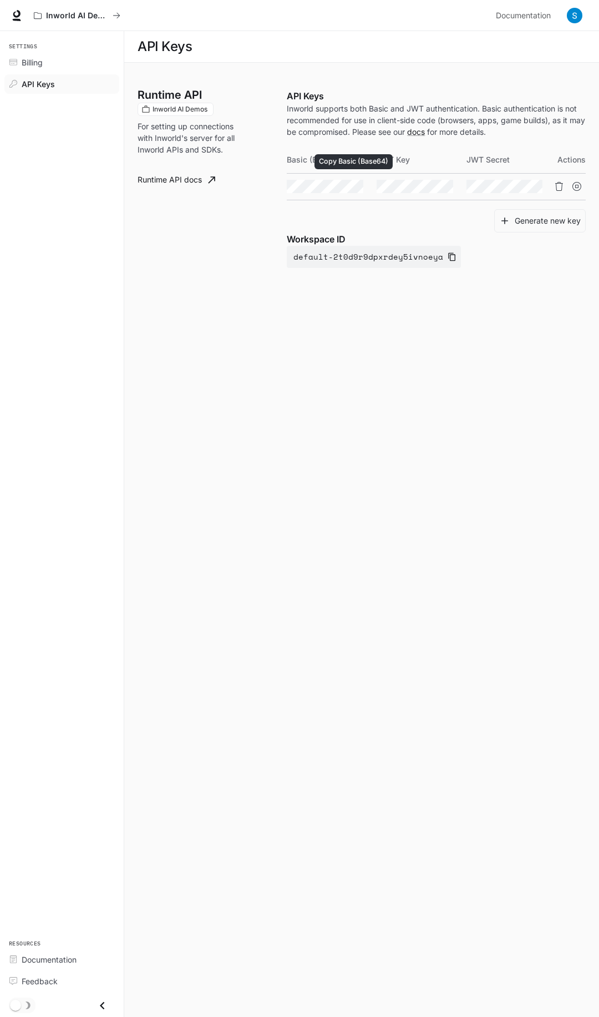 This screenshot has height=1017, width=599. I want to click on p: Workspace ID, so click(436, 239).